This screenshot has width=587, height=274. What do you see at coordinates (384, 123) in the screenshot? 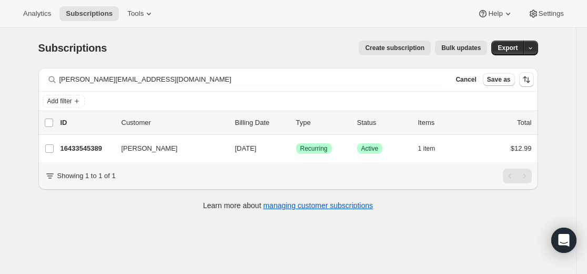
I see `p: Status` at bounding box center [384, 123].